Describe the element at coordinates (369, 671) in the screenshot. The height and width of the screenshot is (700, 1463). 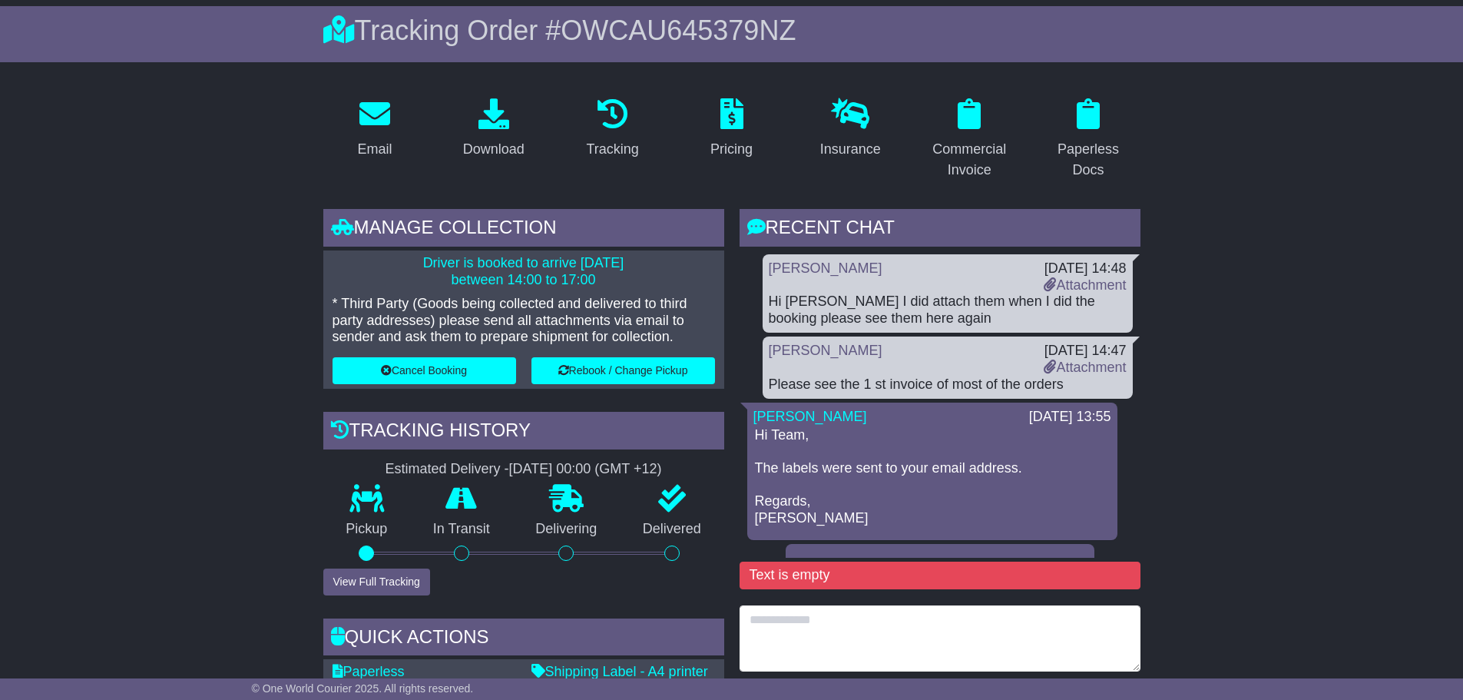
I see `a: Paperless` at that location.